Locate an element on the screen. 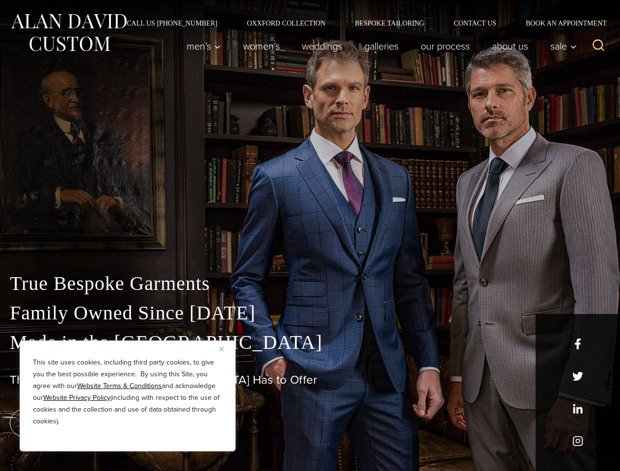 Image resolution: width=620 pixels, height=471 pixels. a: Website Privacy Policy is located at coordinates (77, 397).